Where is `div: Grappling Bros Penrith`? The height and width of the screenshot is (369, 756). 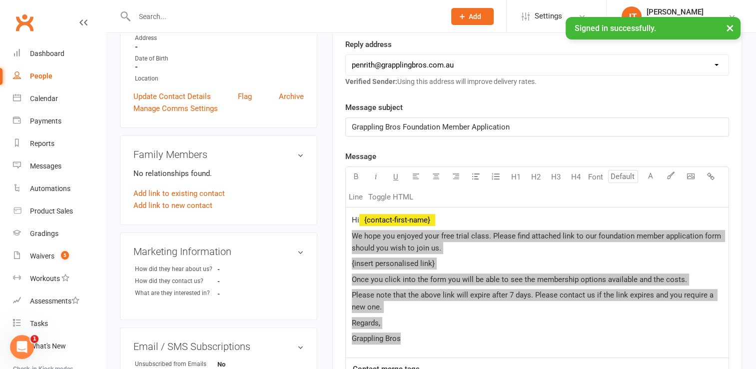
div: Grappling Bros Penrith is located at coordinates (682, 21).